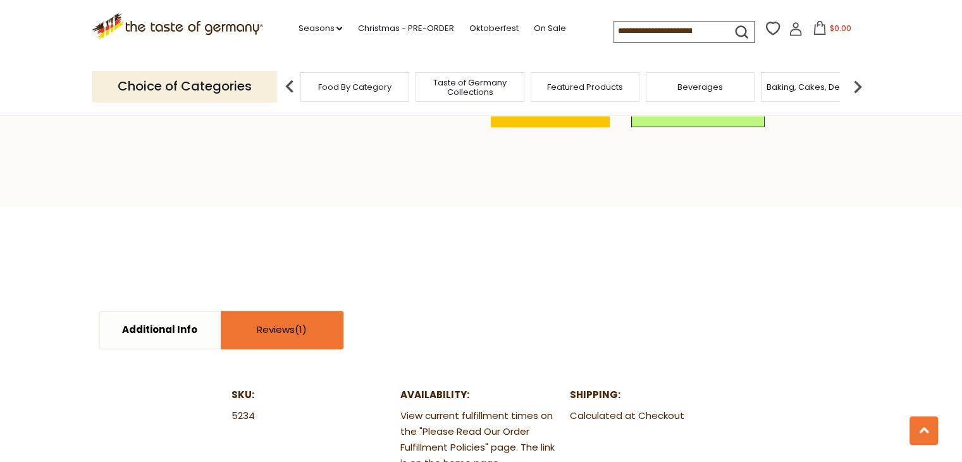 The image size is (962, 462). What do you see at coordinates (470, 87) in the screenshot?
I see `span: Taste of Germany Collections` at bounding box center [470, 87].